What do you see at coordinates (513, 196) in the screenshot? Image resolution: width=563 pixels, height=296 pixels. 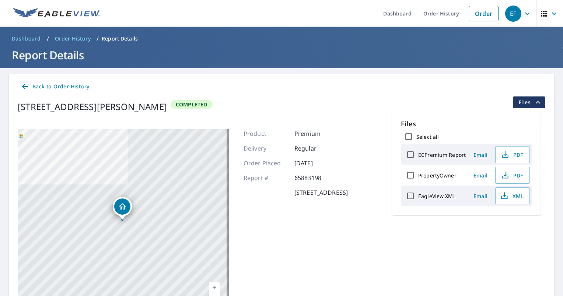 I see `button: XML` at bounding box center [513, 196].